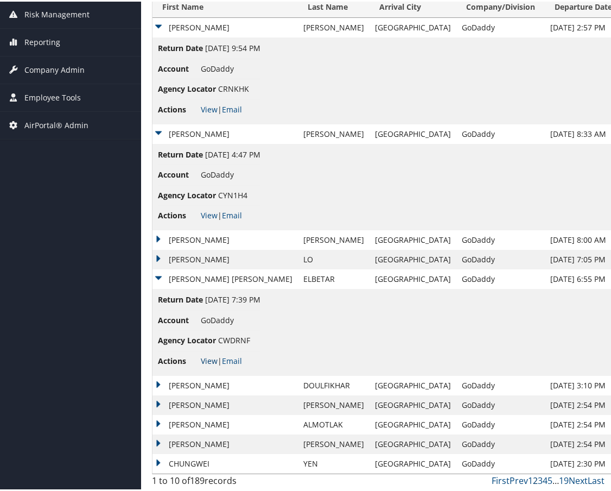 Image resolution: width=611 pixels, height=491 pixels. I want to click on div: 1 to 10 of records, so click(202, 481).